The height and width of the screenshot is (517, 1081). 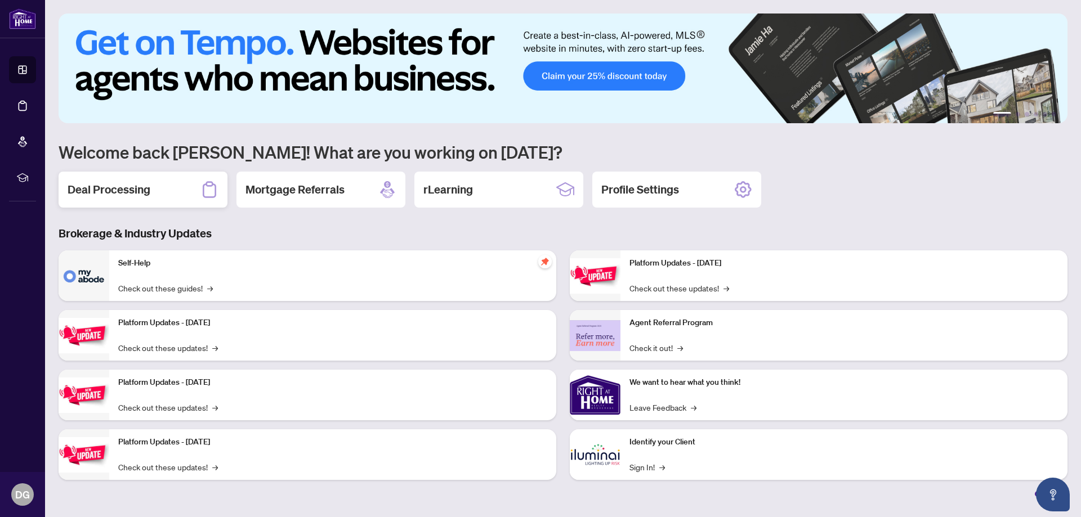 I want to click on img: Platform Updates - July 8, 2025, so click(x=84, y=455).